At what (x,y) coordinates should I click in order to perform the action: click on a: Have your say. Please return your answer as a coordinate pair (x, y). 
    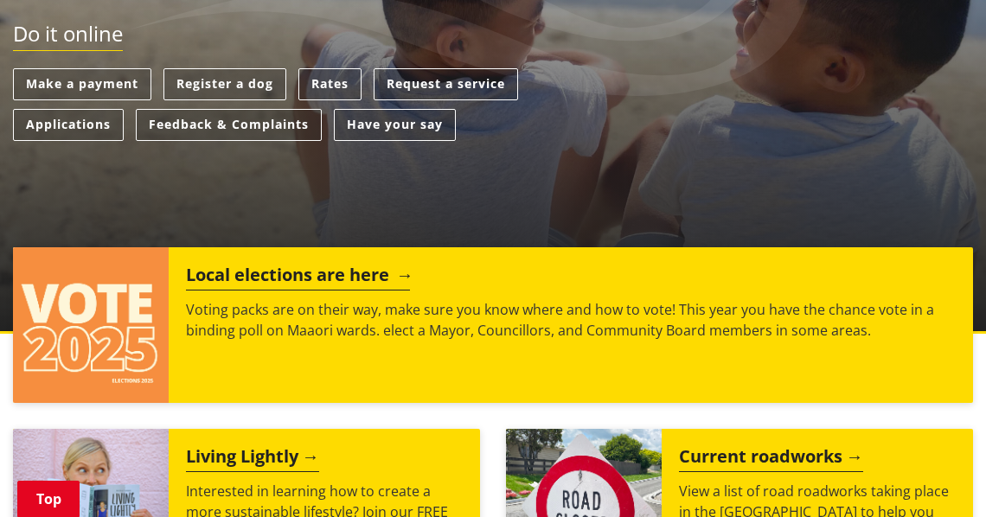
    Looking at the image, I should click on (394, 125).